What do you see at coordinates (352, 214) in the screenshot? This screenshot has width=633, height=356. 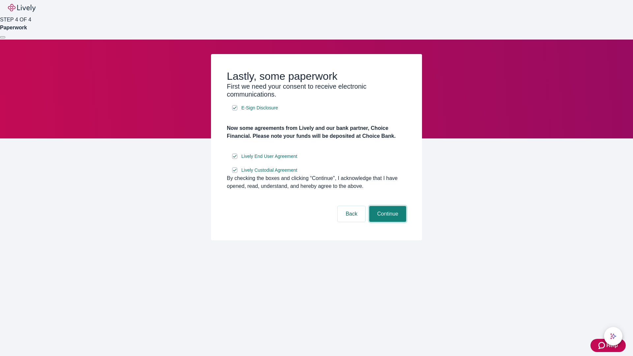 I see `button: Back` at bounding box center [352, 214].